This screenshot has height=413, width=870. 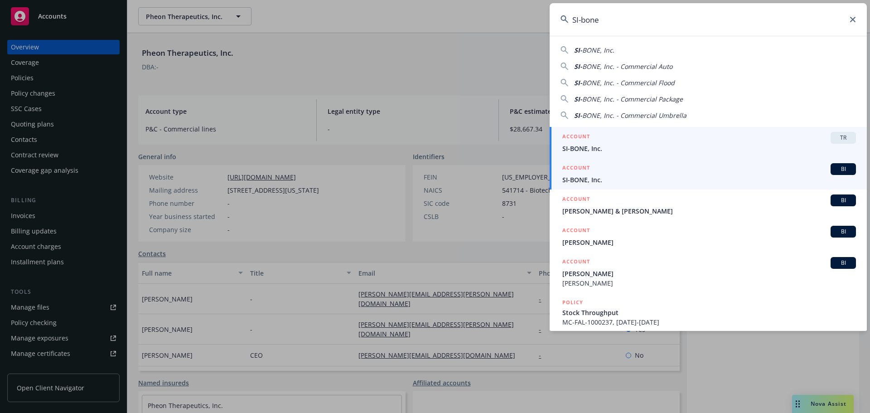 What do you see at coordinates (598, 50) in the screenshot?
I see `span: BONE, Inc.` at bounding box center [598, 50].